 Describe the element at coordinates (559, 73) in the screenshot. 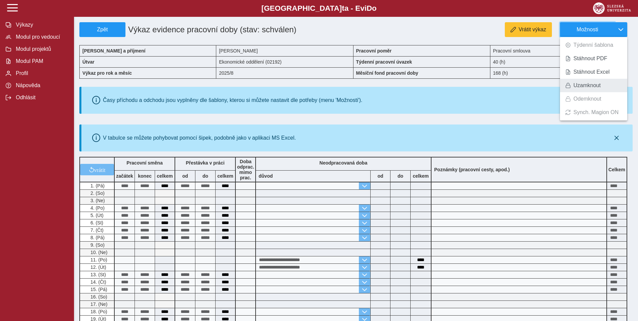

I see `div: 168 (h)` at that location.